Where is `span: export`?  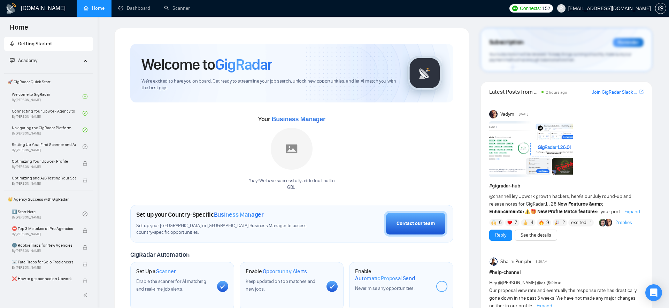 span: export is located at coordinates (642, 92).